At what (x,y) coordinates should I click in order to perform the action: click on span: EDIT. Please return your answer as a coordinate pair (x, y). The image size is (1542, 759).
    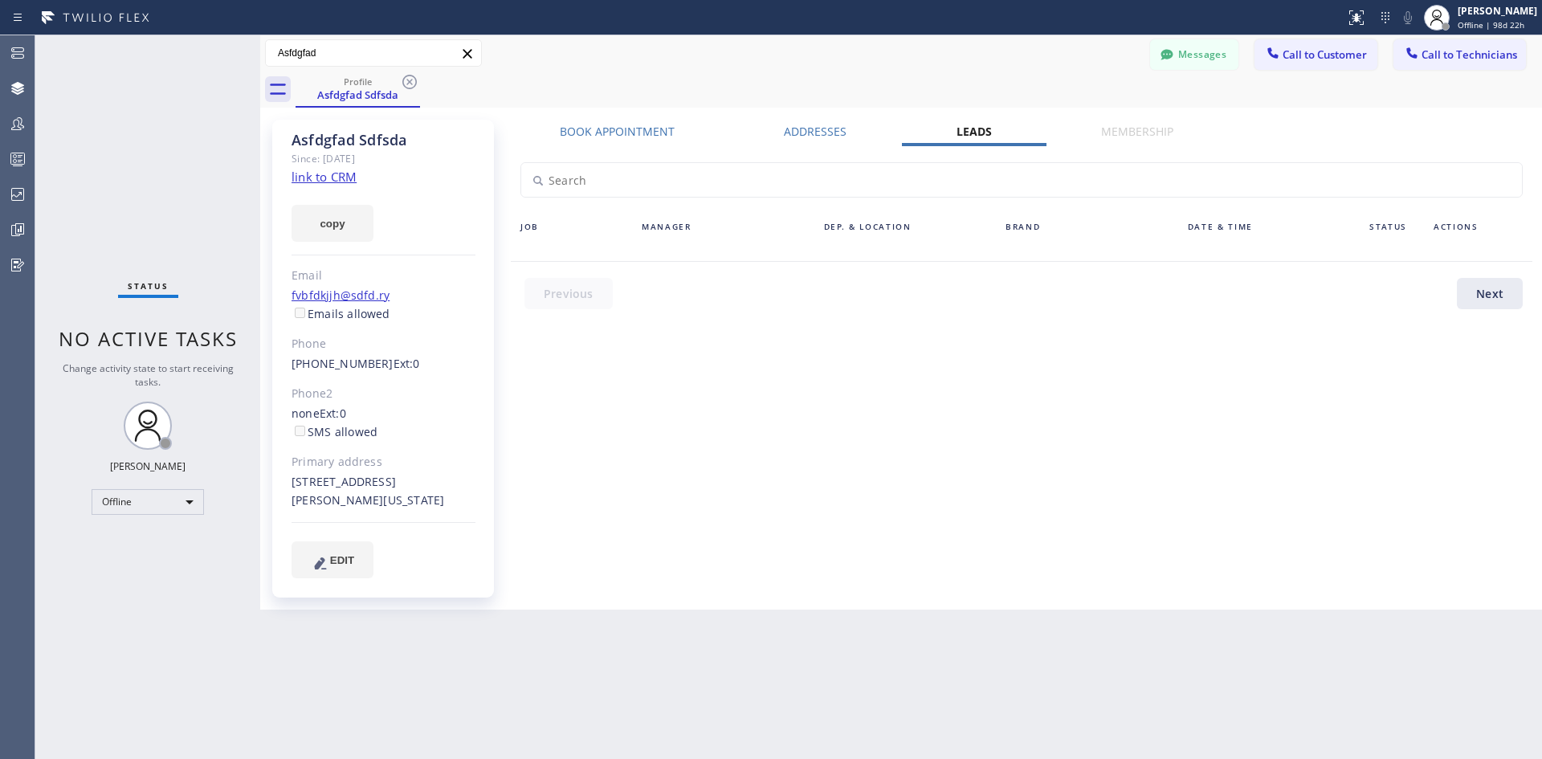
    Looking at the image, I should click on (342, 560).